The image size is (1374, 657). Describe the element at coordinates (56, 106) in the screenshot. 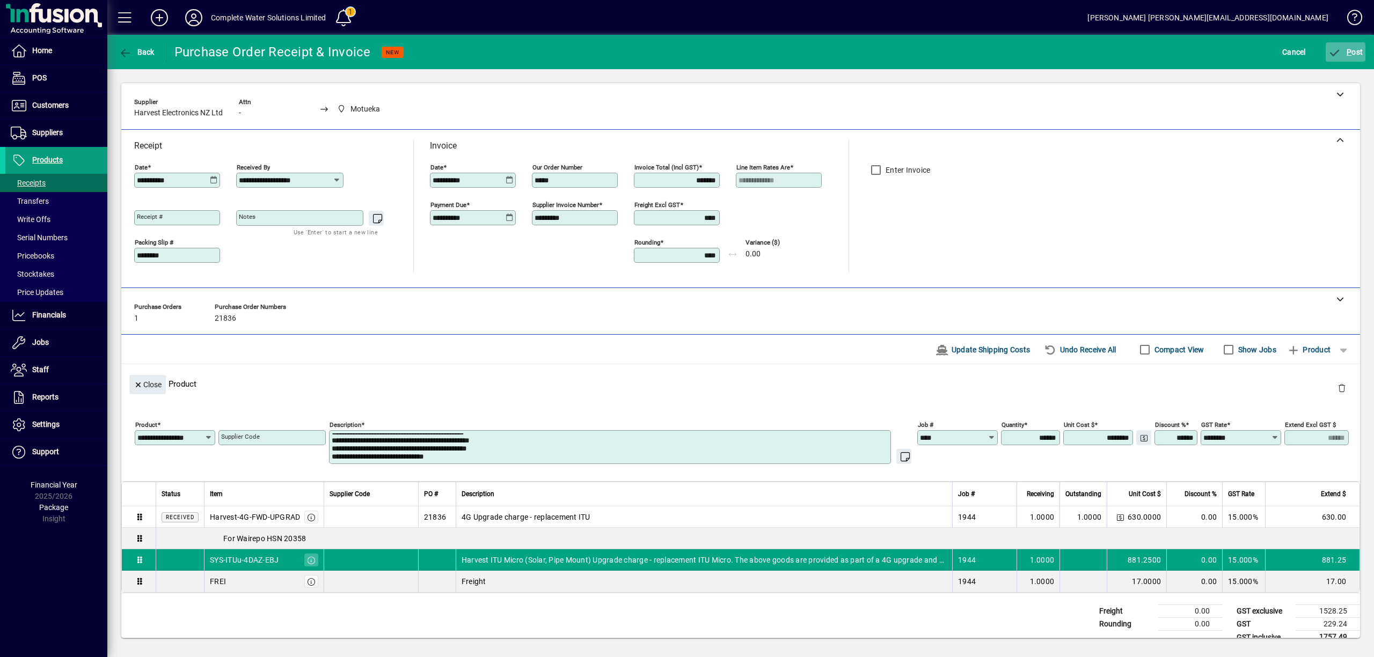

I see `a: Customers` at that location.